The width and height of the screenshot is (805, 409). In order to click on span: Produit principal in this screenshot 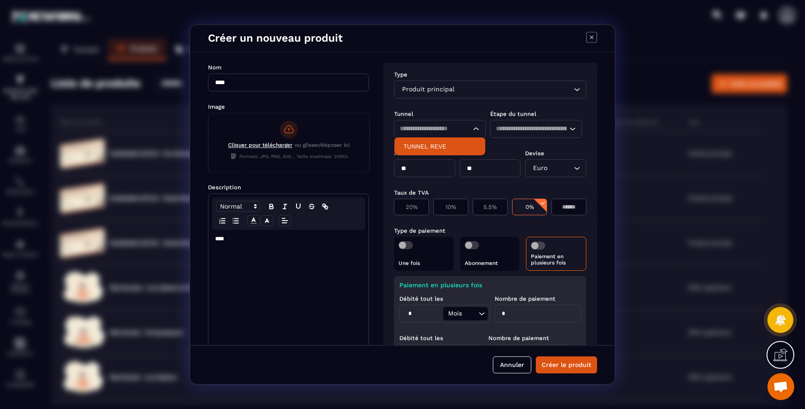, I will do `click(428, 90)`.